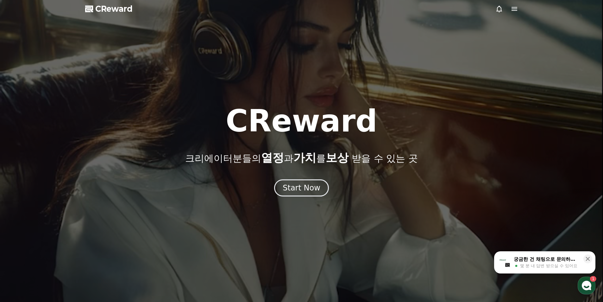 Image resolution: width=603 pixels, height=302 pixels. I want to click on span: 열정, so click(273, 157).